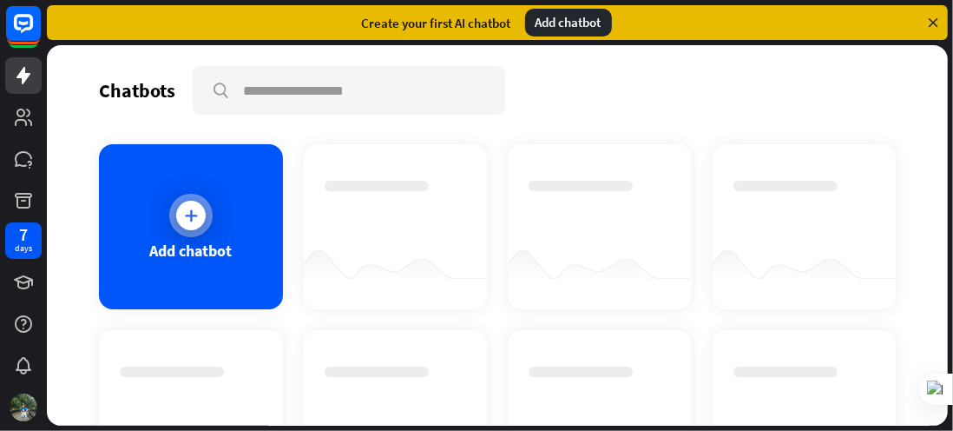  I want to click on div: 7, so click(23, 234).